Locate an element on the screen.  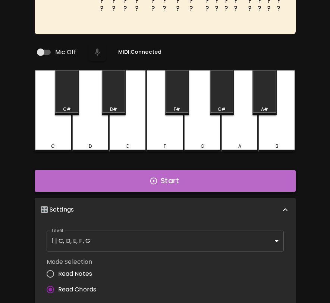
p: 🎛️ Settings is located at coordinates (57, 210).